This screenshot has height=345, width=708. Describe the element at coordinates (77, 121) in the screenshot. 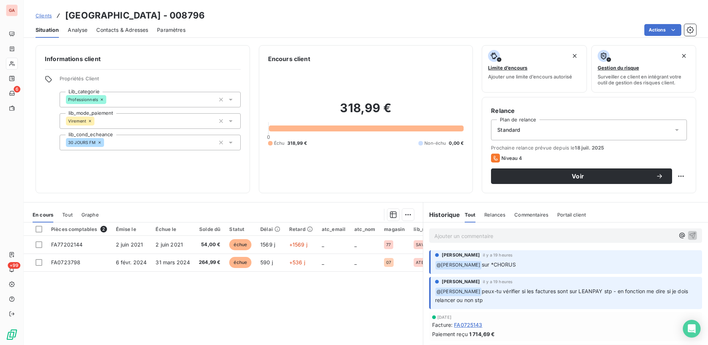

I see `span: Virement` at that location.